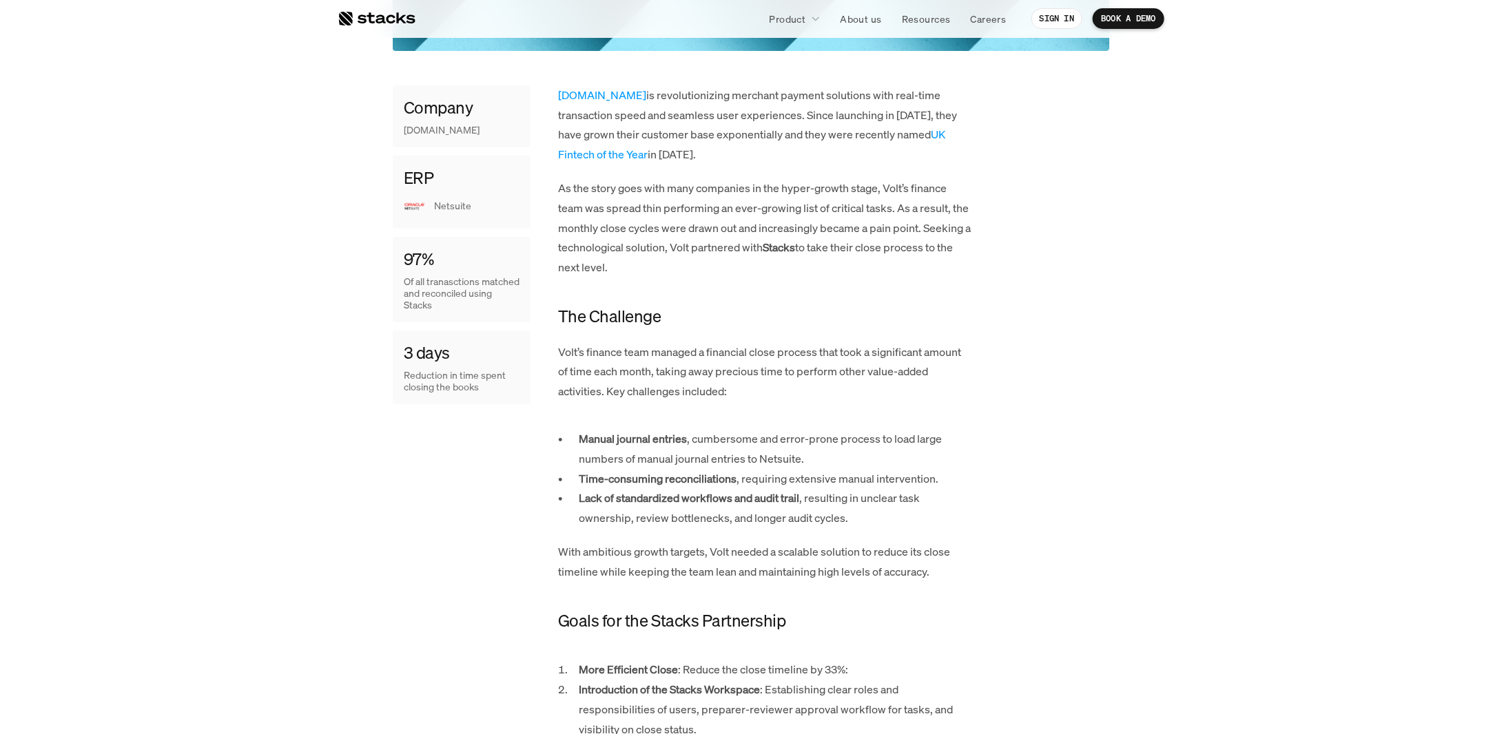 The width and height of the screenshot is (1502, 734). Describe the element at coordinates (477, 206) in the screenshot. I see `p: Netsuite` at that location.